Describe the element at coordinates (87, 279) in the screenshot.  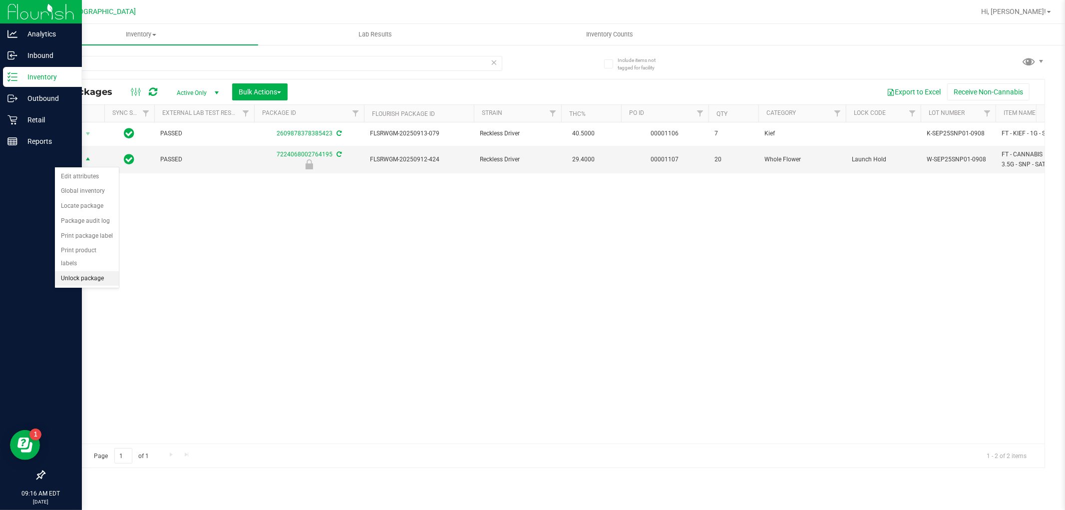
I see `li: Unlock package` at that location.